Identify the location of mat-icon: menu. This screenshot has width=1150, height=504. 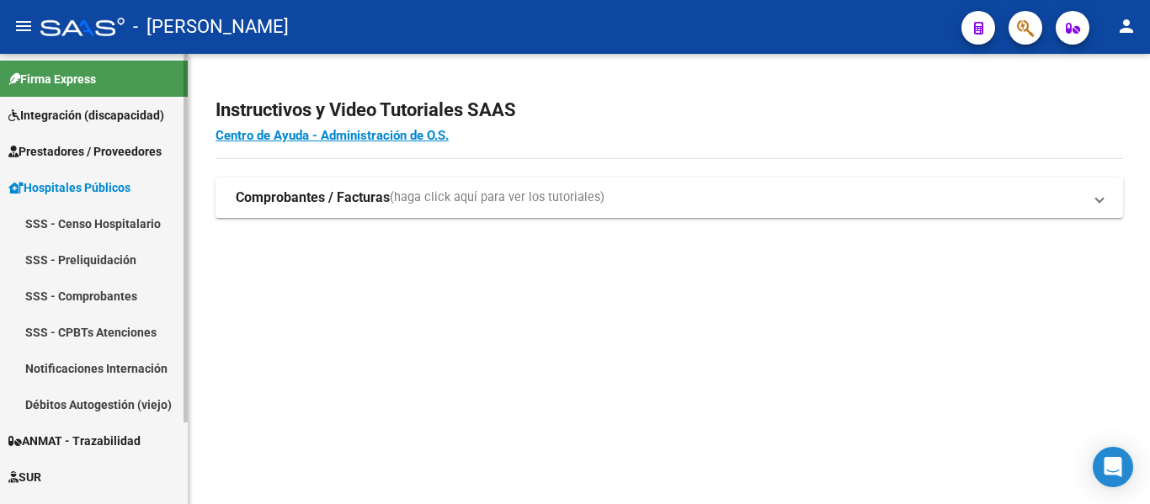
(24, 26).